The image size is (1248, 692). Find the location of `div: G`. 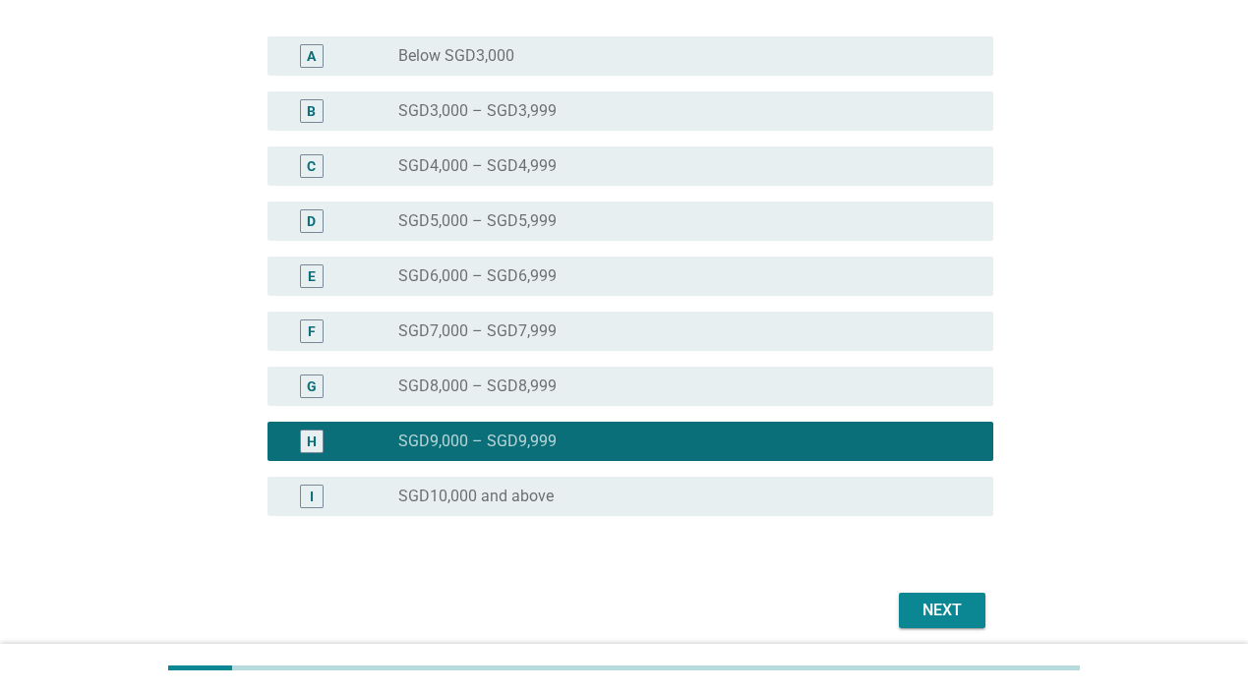

div: G is located at coordinates (312, 386).